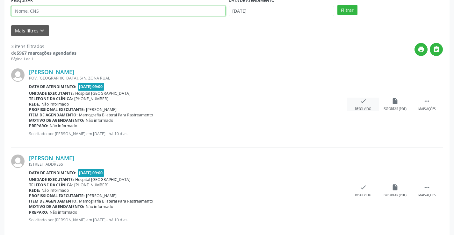 This screenshot has height=235, width=454. What do you see at coordinates (421, 49) in the screenshot?
I see `button: print` at bounding box center [421, 49].